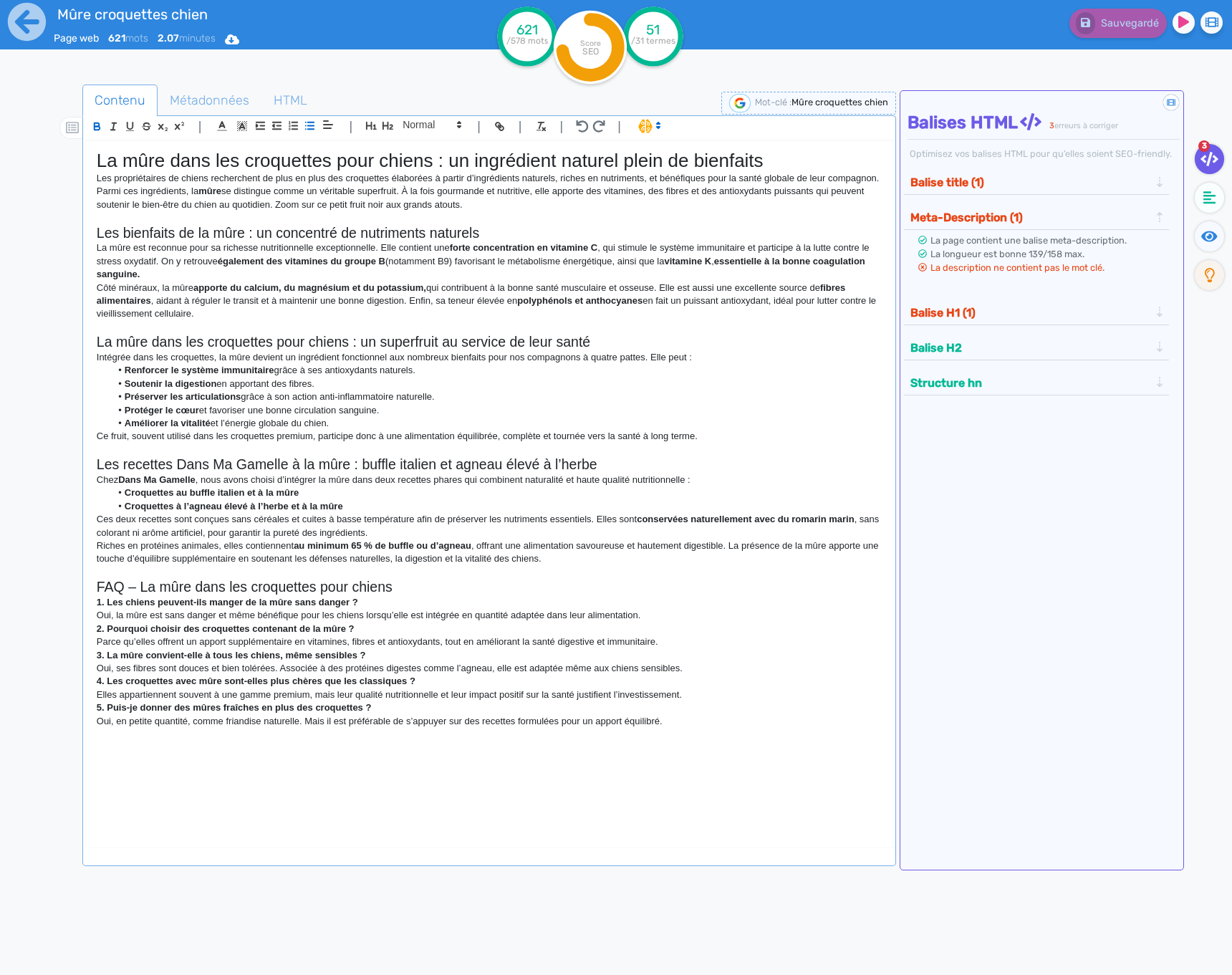  What do you see at coordinates (120, 100) in the screenshot?
I see `span: Contenu` at bounding box center [120, 100].